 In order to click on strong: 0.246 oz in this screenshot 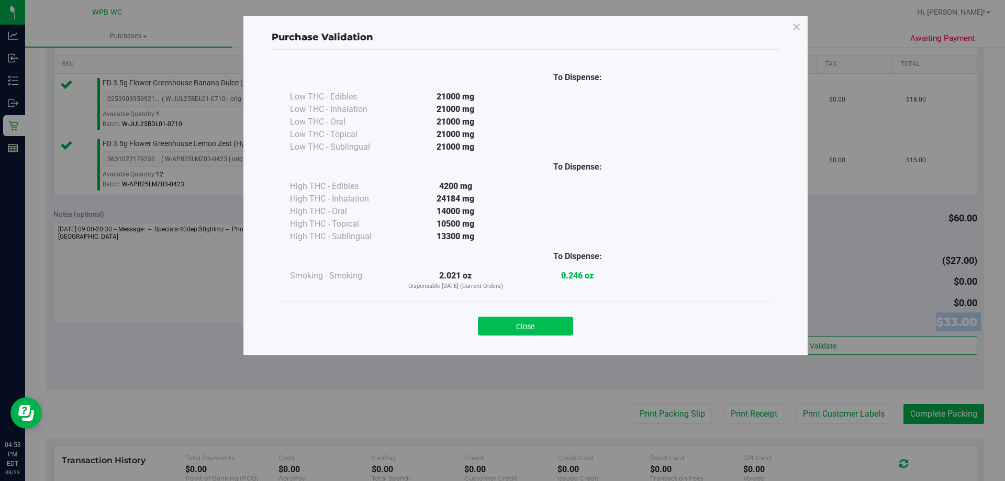, I will do `click(578, 275)`.